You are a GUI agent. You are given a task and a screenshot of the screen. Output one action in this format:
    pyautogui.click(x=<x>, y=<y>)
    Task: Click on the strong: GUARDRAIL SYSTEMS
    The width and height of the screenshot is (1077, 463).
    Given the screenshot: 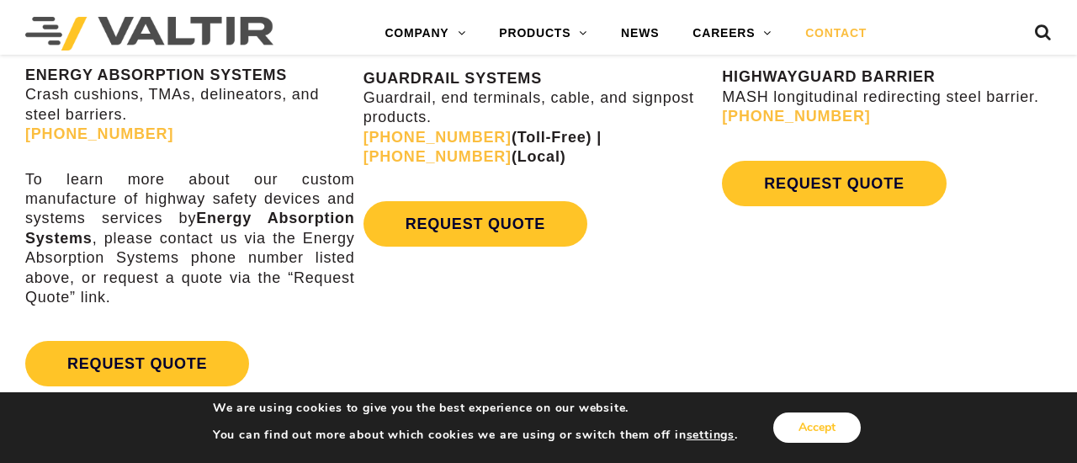 What is the action you would take?
    pyautogui.click(x=453, y=78)
    